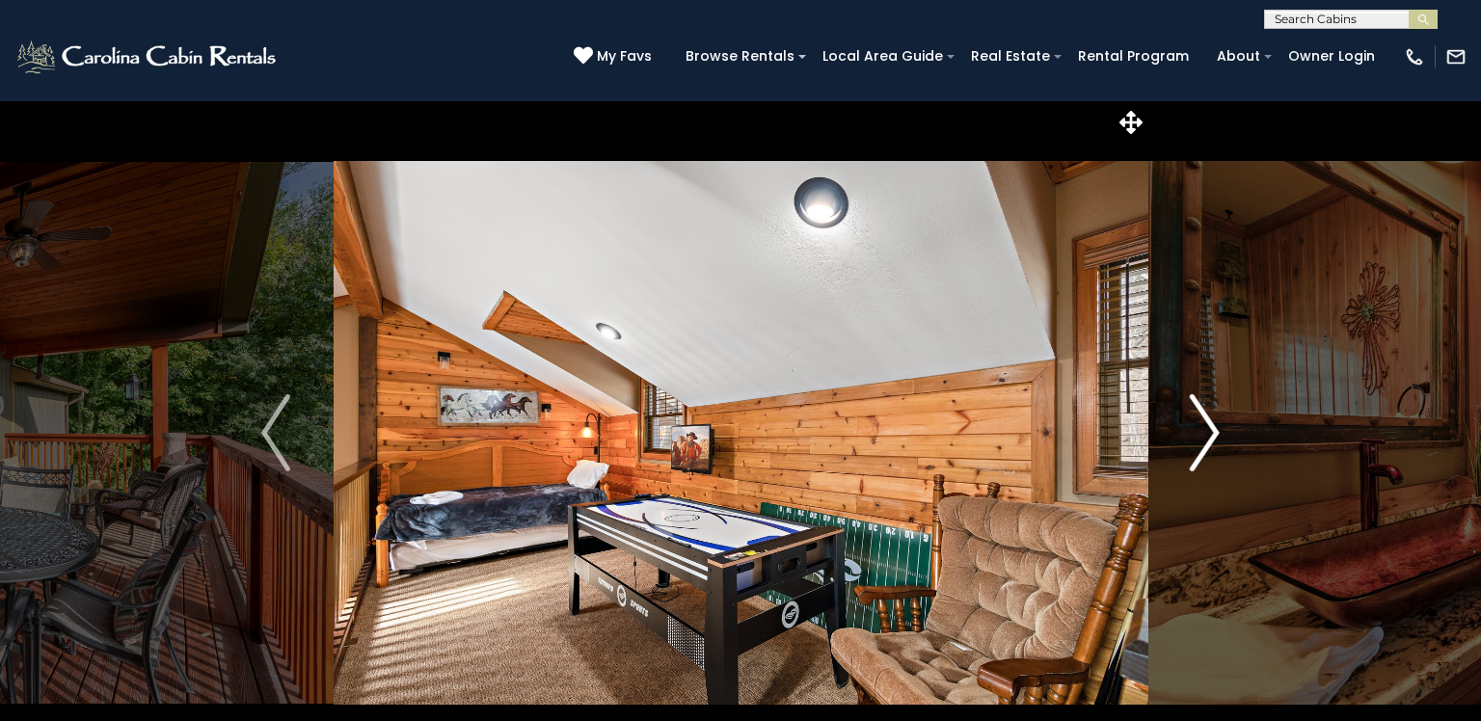  Describe the element at coordinates (1238, 56) in the screenshot. I see `a: About` at that location.